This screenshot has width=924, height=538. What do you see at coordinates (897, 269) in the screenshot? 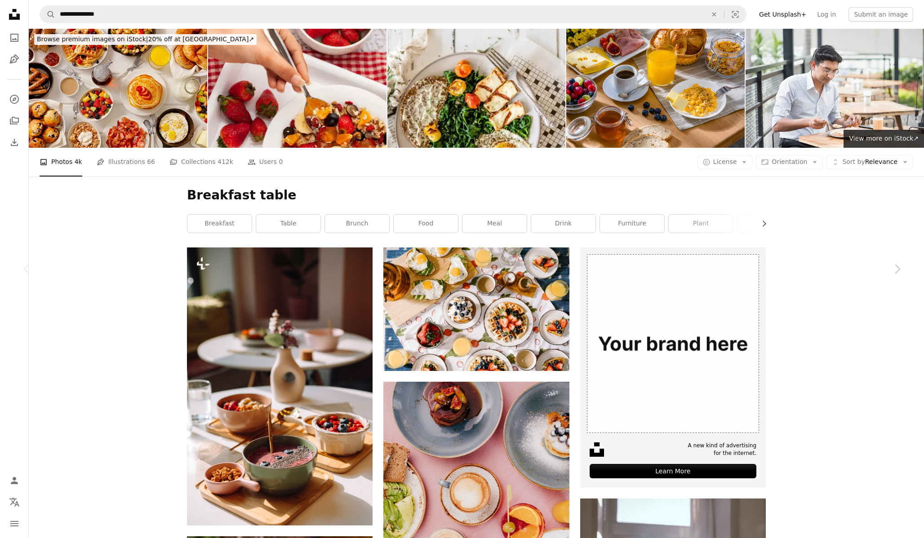
I see `a: Next` at bounding box center [897, 269].